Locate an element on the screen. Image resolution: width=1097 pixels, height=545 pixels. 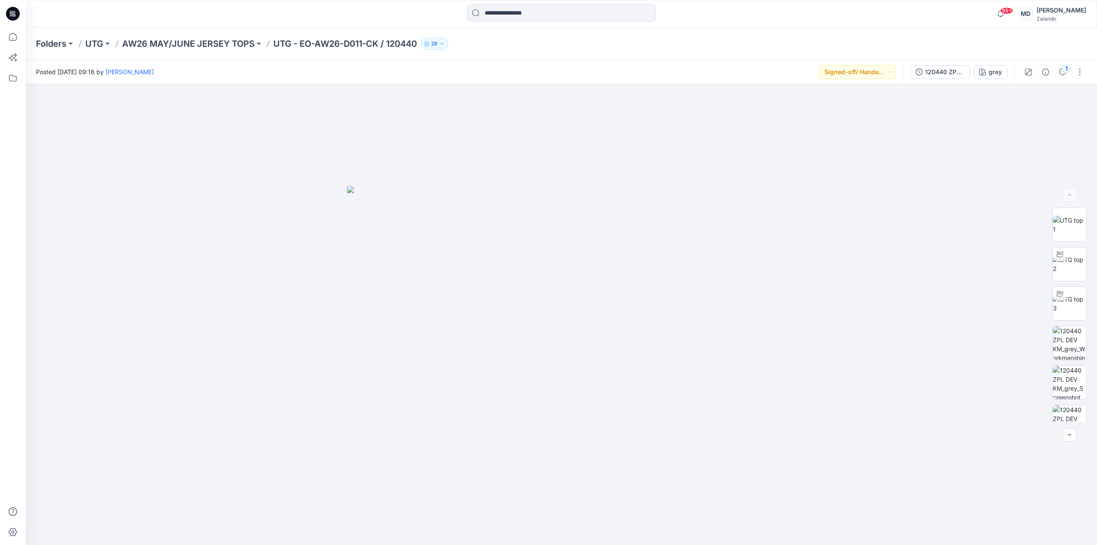
button: 29 is located at coordinates (434, 44).